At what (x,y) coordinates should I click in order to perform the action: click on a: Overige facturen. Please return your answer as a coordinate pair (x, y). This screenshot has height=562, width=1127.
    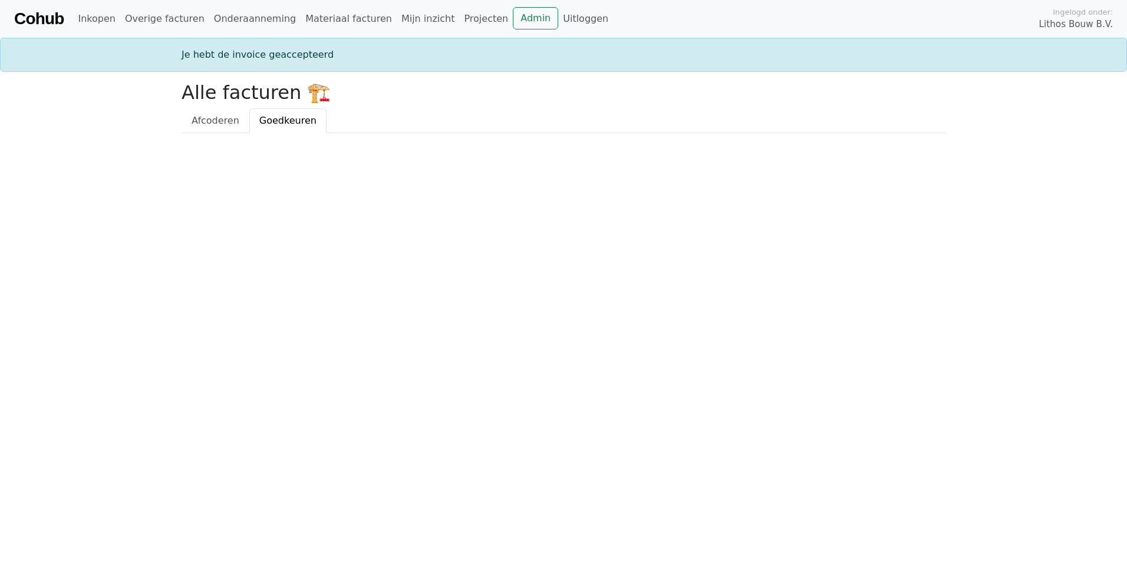
    Looking at the image, I should click on (165, 19).